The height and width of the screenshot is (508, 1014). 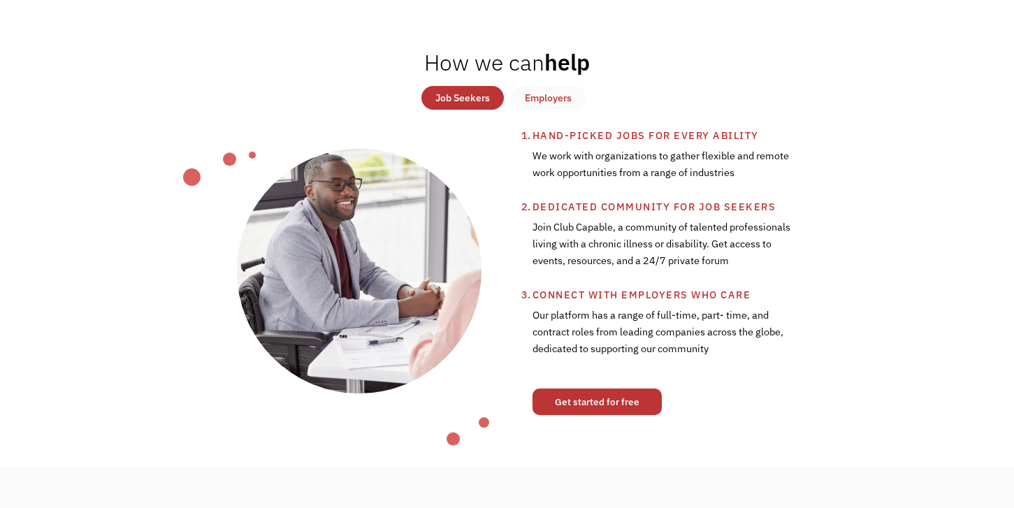 I want to click on h2: help, so click(x=506, y=62).